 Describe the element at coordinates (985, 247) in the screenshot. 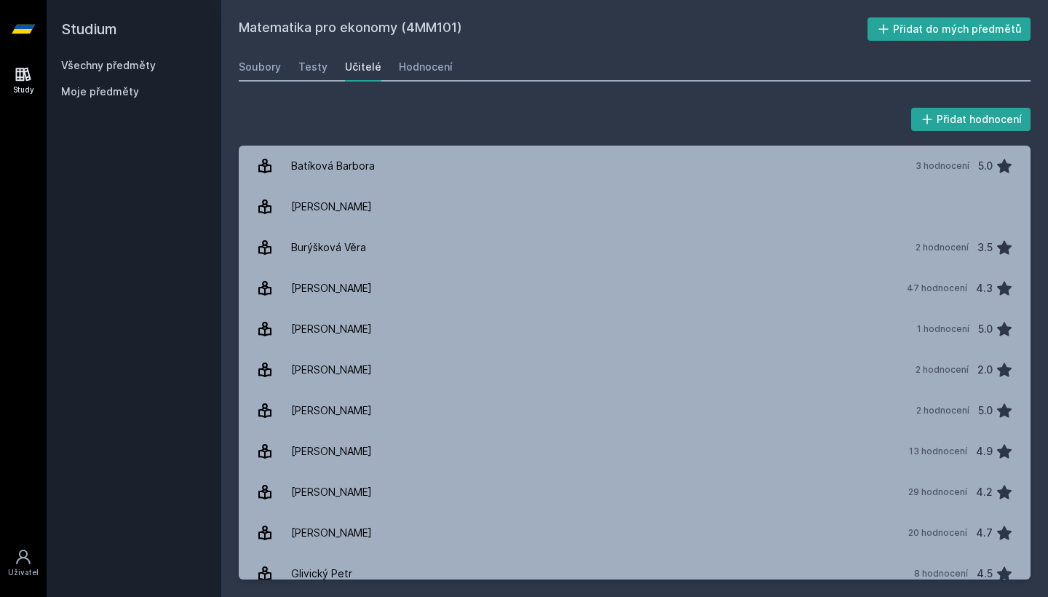

I see `div: 3.5` at that location.